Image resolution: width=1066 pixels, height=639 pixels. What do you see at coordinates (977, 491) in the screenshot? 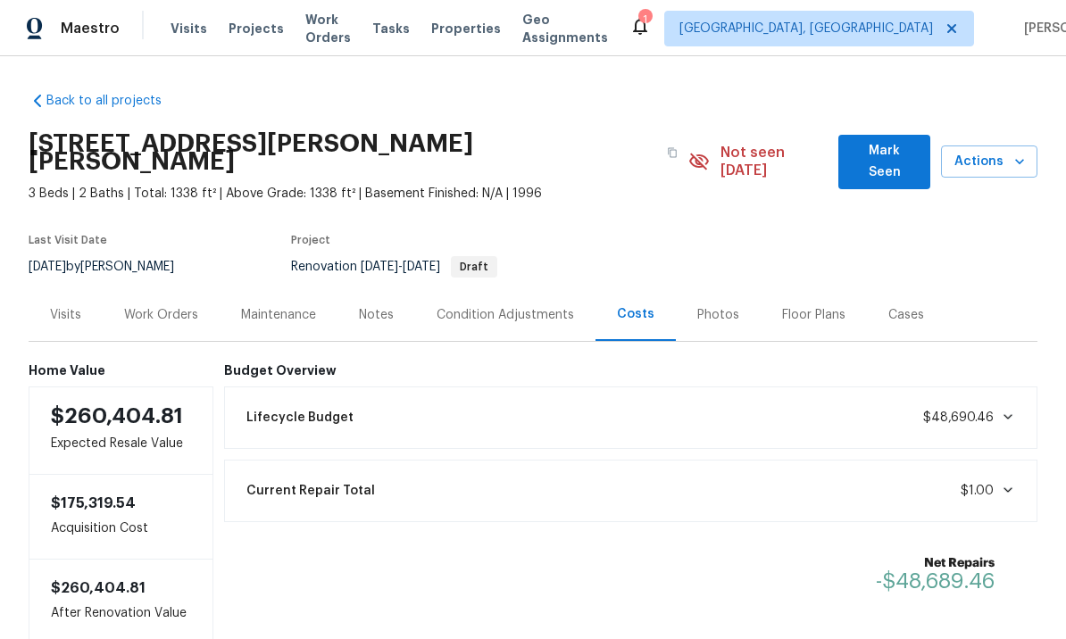
I see `span: $1.00` at bounding box center [977, 491].